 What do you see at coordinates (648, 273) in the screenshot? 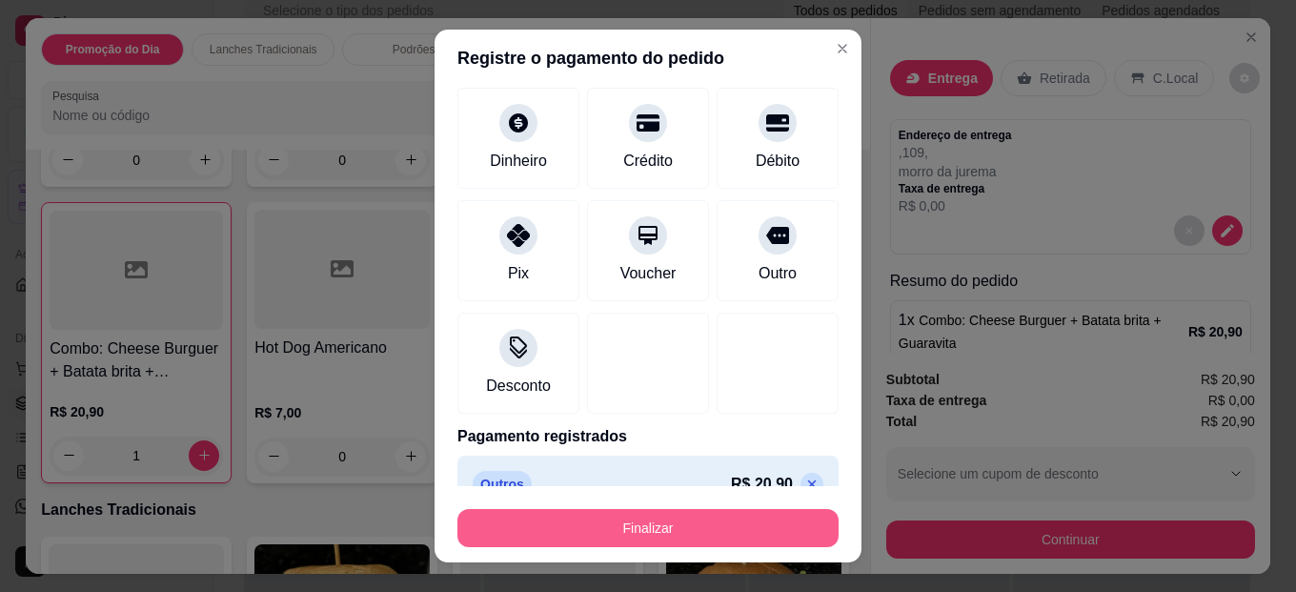
I see `div: Voucher` at bounding box center [648, 273].